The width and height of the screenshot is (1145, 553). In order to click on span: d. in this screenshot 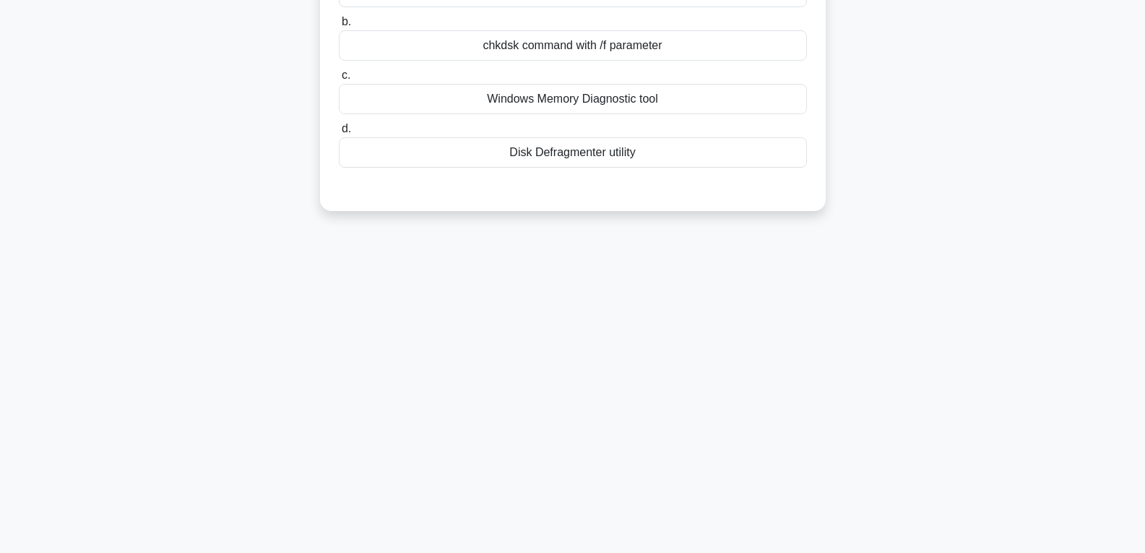, I will do `click(346, 128)`.